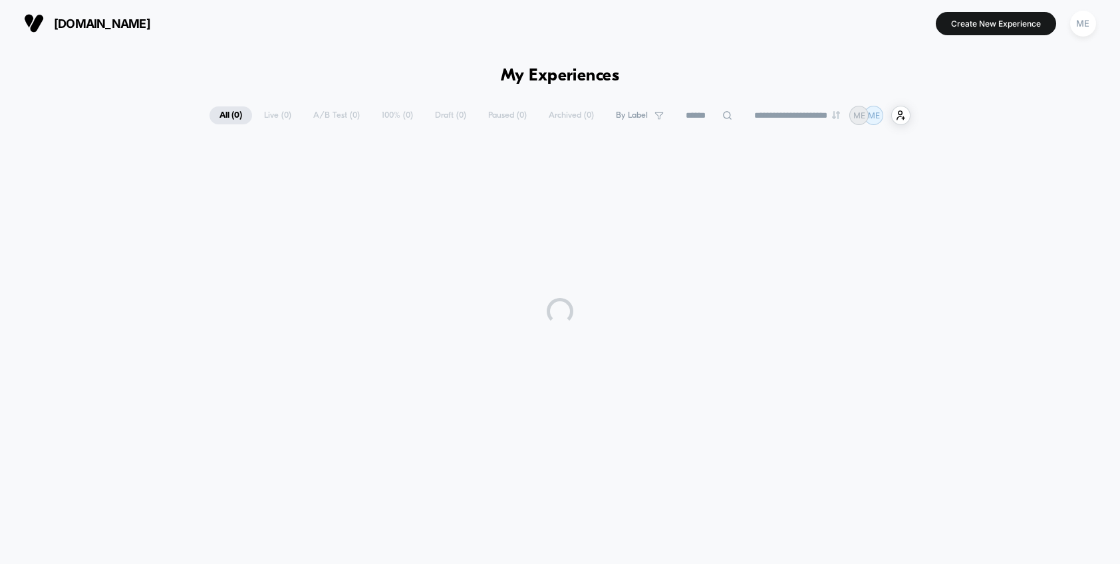 The image size is (1120, 564). Describe the element at coordinates (995, 23) in the screenshot. I see `button: Create New Experience` at that location.